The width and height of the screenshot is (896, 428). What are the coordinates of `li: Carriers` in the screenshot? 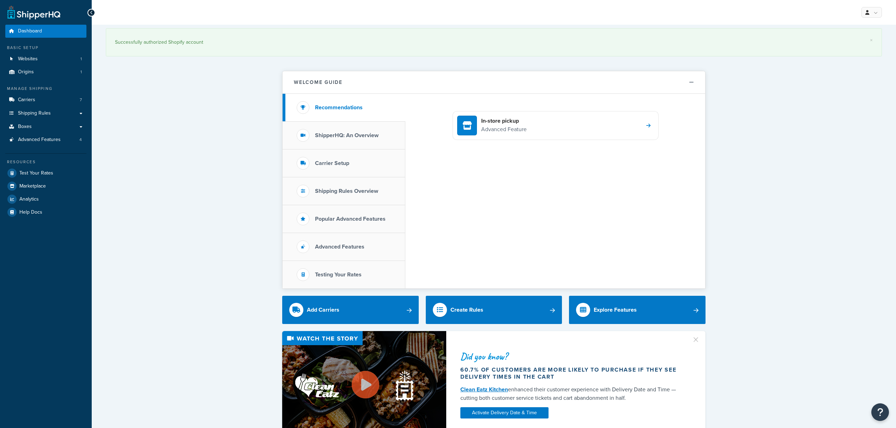 It's located at (46, 100).